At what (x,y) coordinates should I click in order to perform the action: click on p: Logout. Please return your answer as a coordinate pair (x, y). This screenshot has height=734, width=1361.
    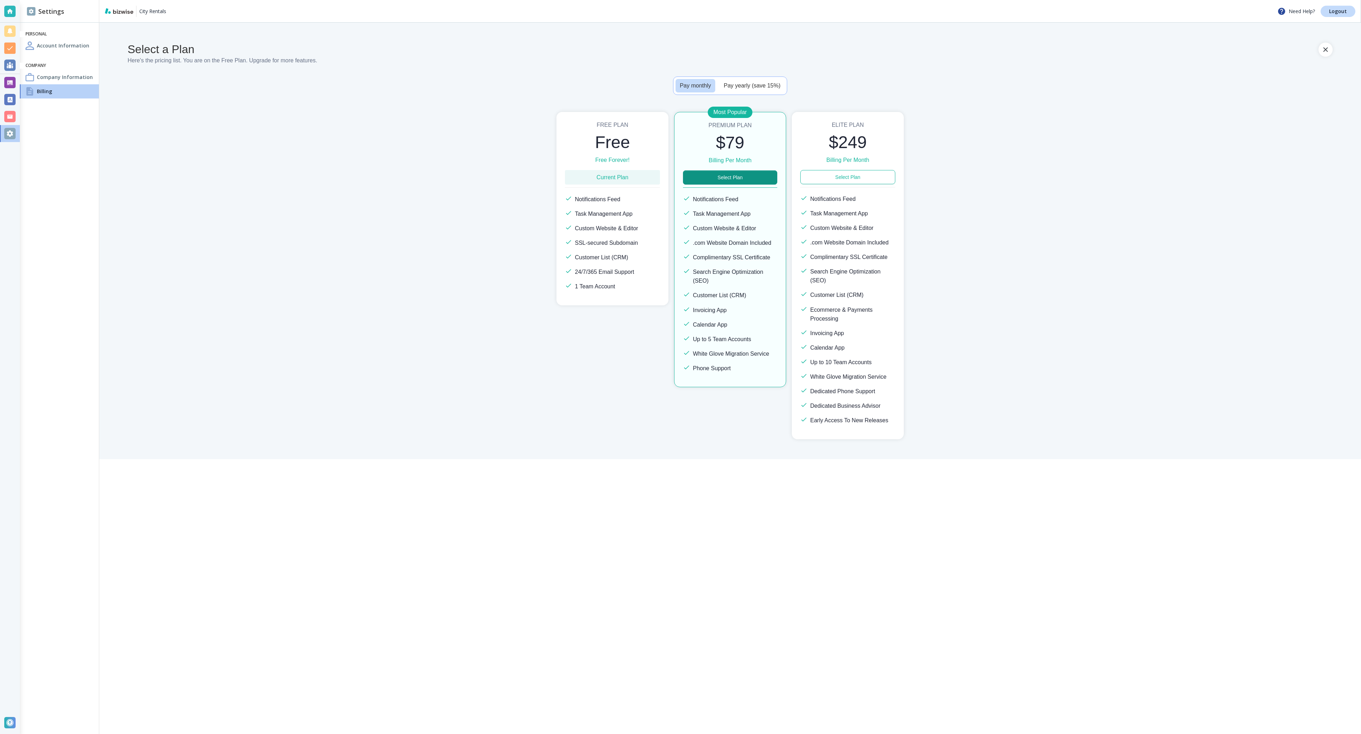
    Looking at the image, I should click on (1338, 11).